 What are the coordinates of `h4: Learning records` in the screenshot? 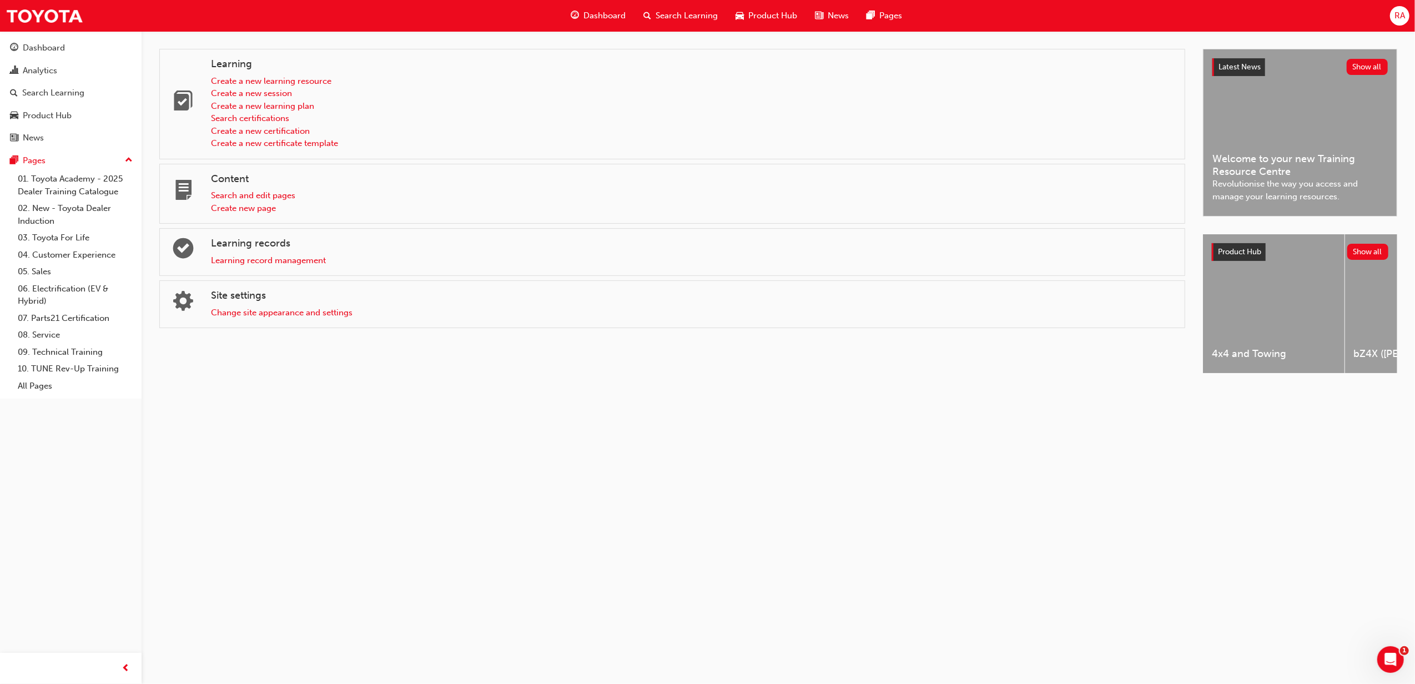 It's located at (694, 244).